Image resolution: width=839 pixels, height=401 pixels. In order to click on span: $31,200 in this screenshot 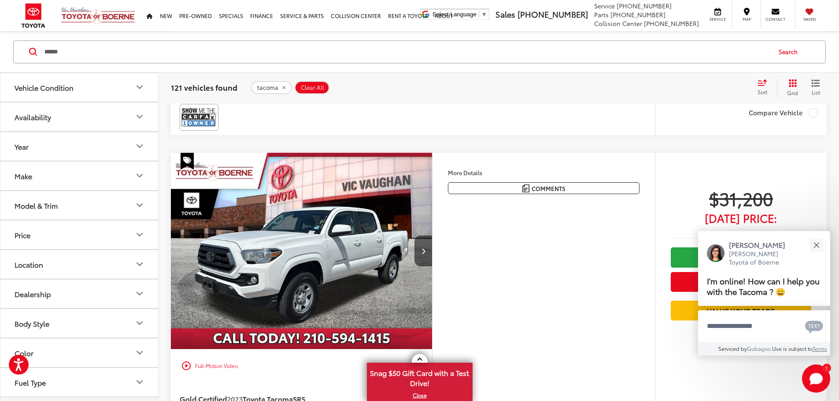, I will do `click(741, 198)`.